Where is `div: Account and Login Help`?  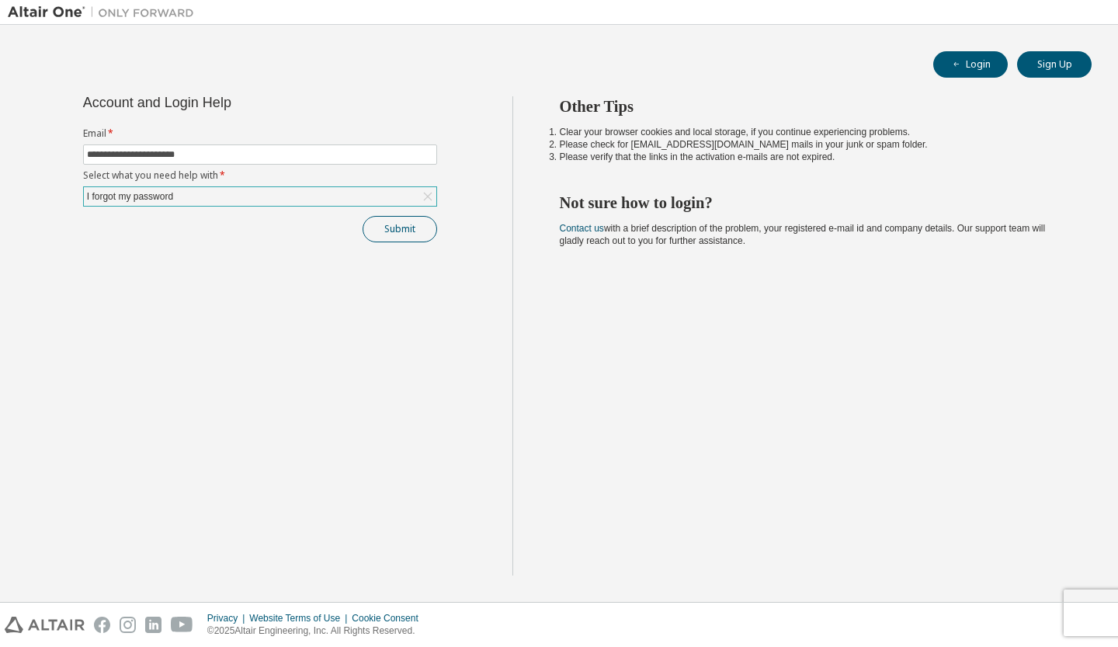
div: Account and Login Help is located at coordinates (224, 102).